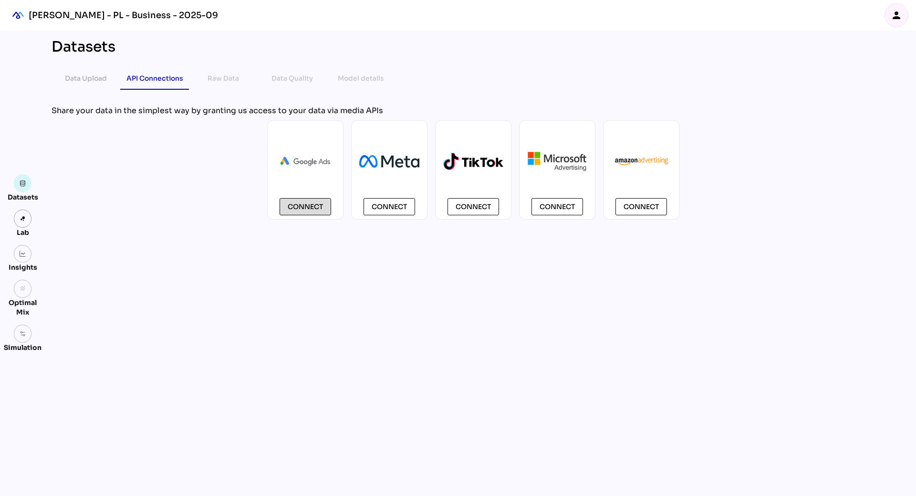  Describe the element at coordinates (897, 15) in the screenshot. I see `i: person` at that location.